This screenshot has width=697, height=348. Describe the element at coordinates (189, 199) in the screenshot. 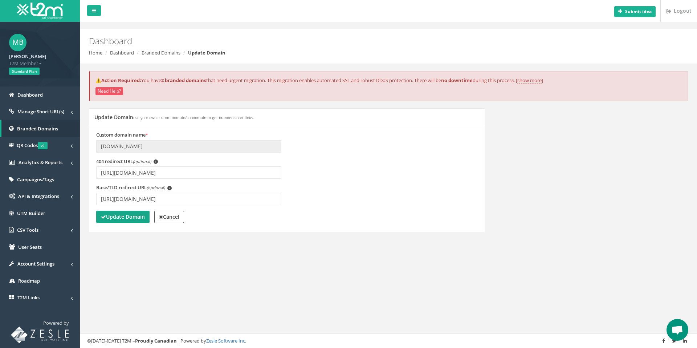

I see `input: Enter TLD redirect URL` at that location.